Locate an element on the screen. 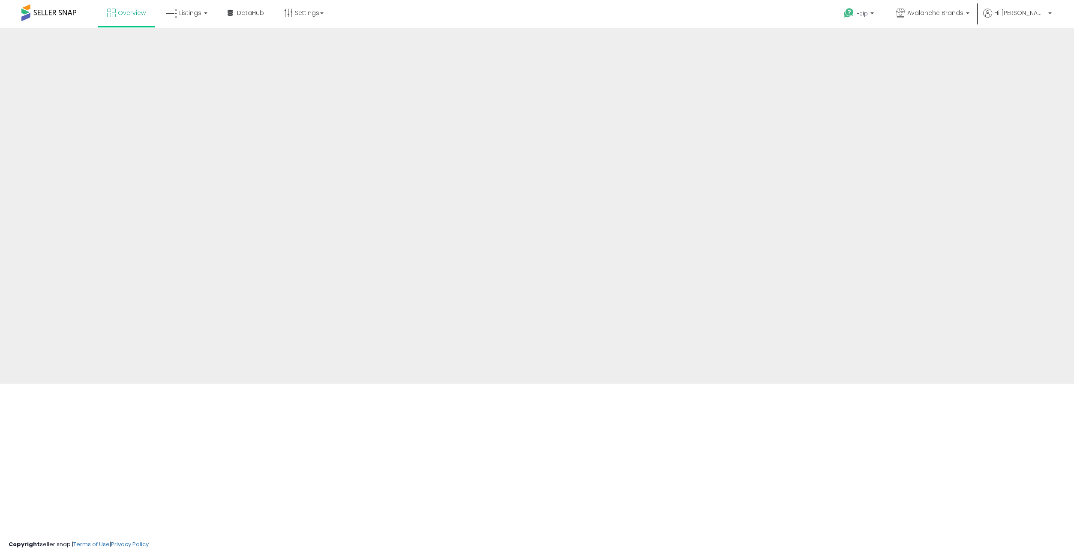 The height and width of the screenshot is (553, 1074). span: Help is located at coordinates (862, 13).